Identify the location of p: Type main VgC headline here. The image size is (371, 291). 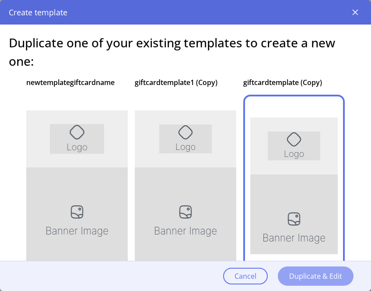
(131, 91).